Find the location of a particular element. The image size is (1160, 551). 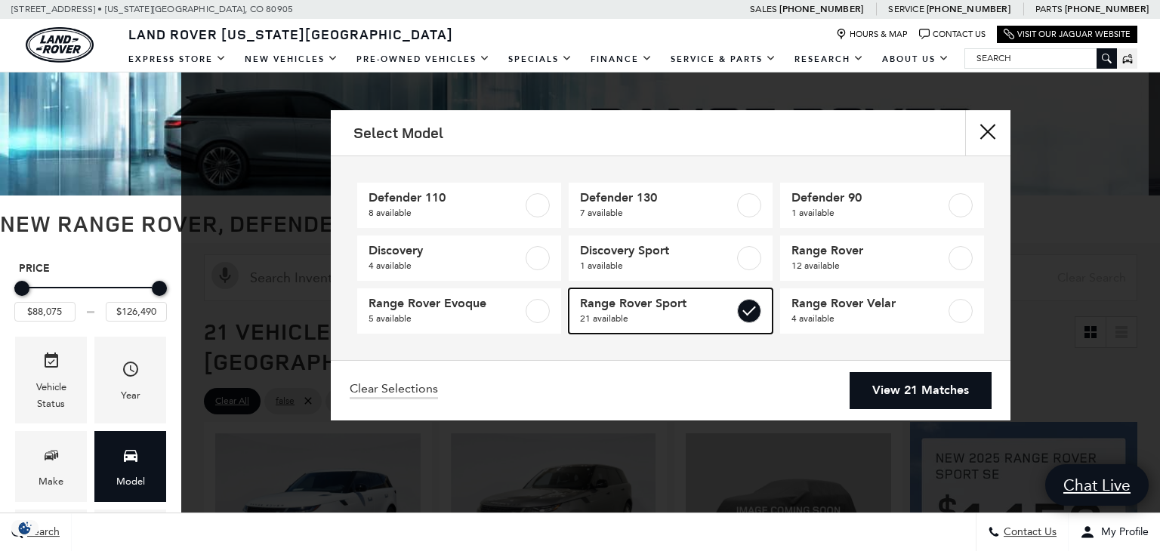

a: EXPRESS STORE is located at coordinates (177, 59).